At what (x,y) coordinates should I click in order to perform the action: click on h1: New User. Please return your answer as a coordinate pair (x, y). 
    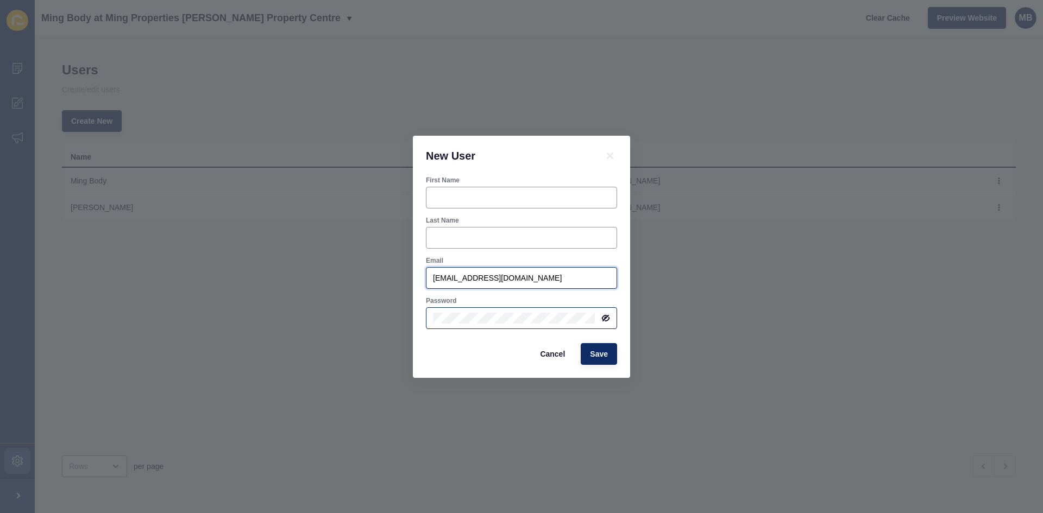
    Looking at the image, I should click on (508, 156).